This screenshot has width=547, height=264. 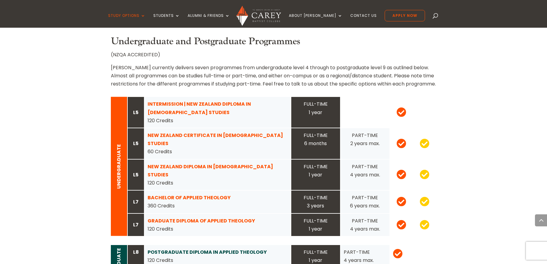 I want to click on strong: UNDERGRADUATE, so click(x=119, y=167).